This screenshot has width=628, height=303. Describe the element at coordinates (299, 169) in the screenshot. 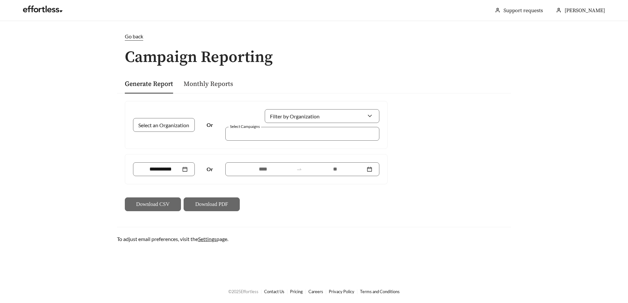

I see `span: to` at that location.